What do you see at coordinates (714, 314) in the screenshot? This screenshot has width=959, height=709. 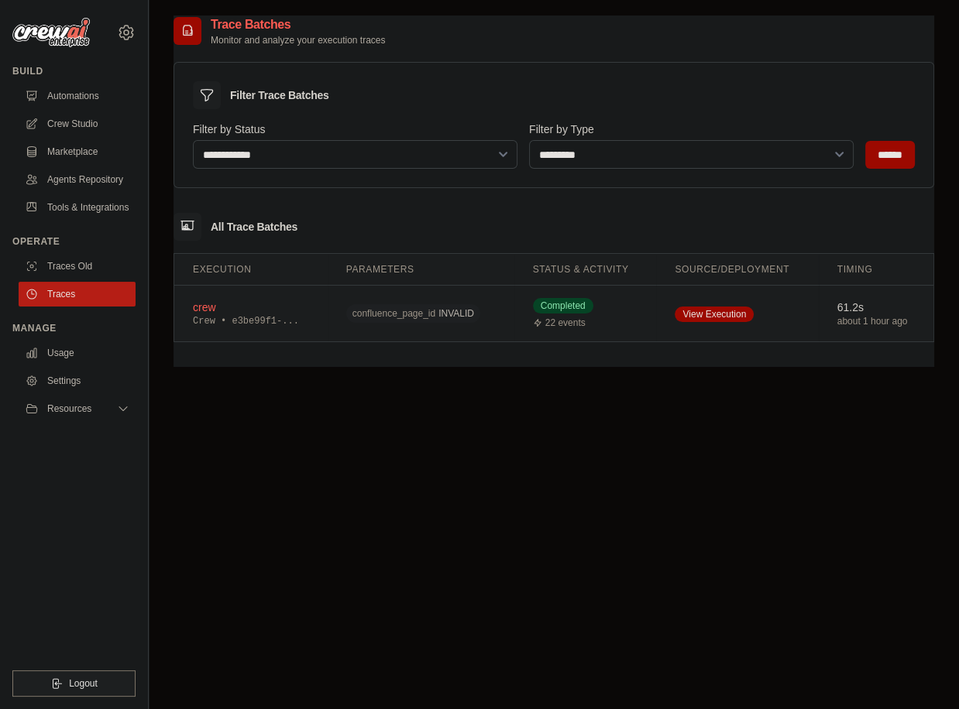 I see `a: View Execution` at bounding box center [714, 314].